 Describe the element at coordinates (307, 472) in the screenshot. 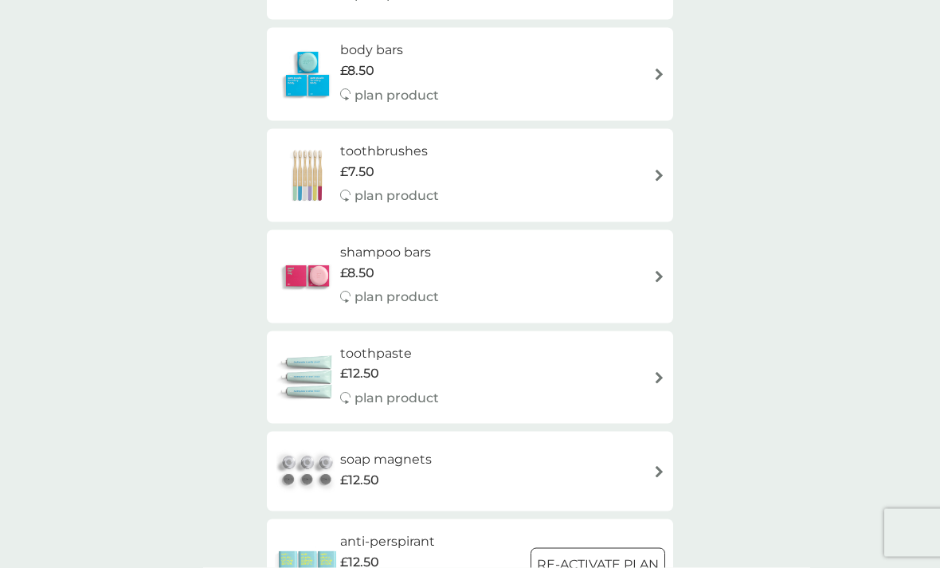

I see `img: soap magnets` at that location.